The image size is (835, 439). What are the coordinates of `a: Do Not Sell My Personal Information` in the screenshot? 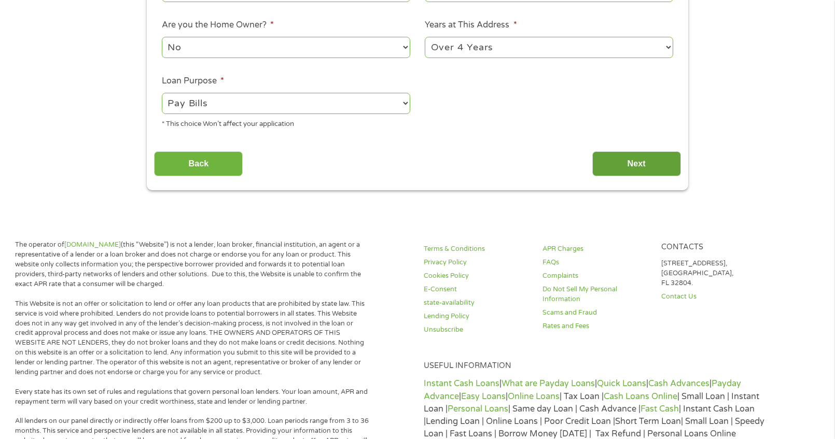 It's located at (596, 295).